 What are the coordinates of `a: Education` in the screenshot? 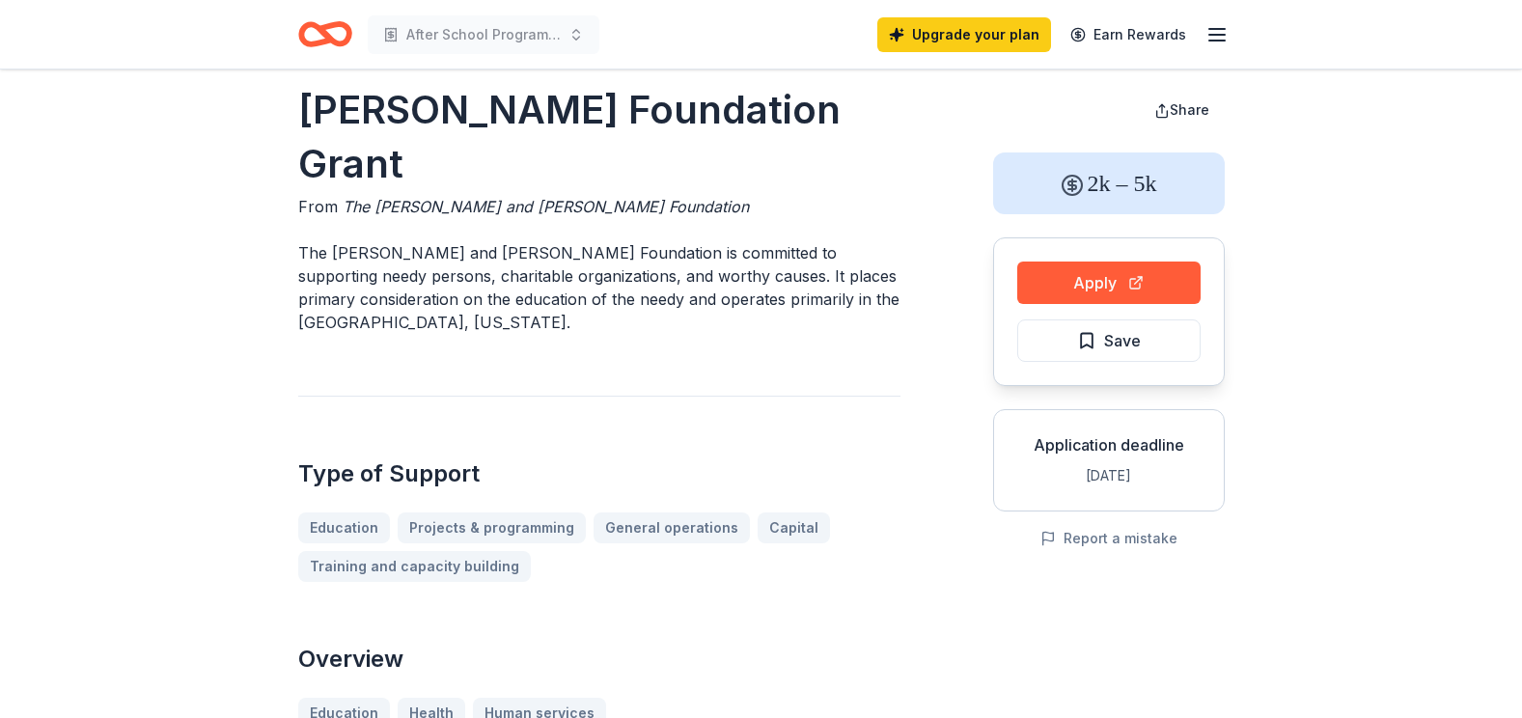 It's located at (344, 528).